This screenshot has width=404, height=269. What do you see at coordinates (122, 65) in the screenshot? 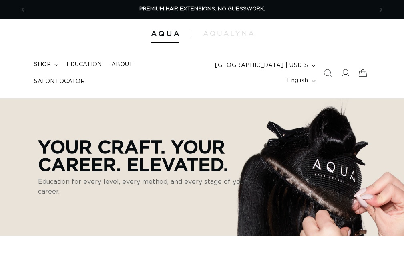
I see `span: About` at bounding box center [122, 65].